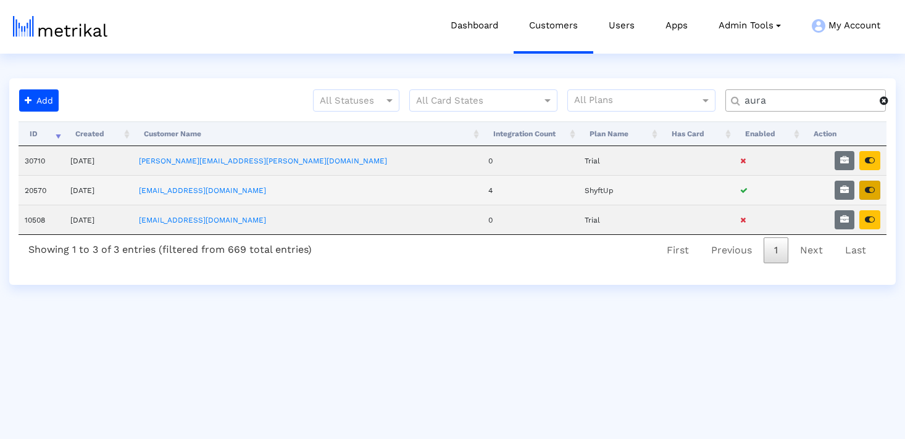  Describe the element at coordinates (844, 134) in the screenshot. I see `th: Action` at that location.